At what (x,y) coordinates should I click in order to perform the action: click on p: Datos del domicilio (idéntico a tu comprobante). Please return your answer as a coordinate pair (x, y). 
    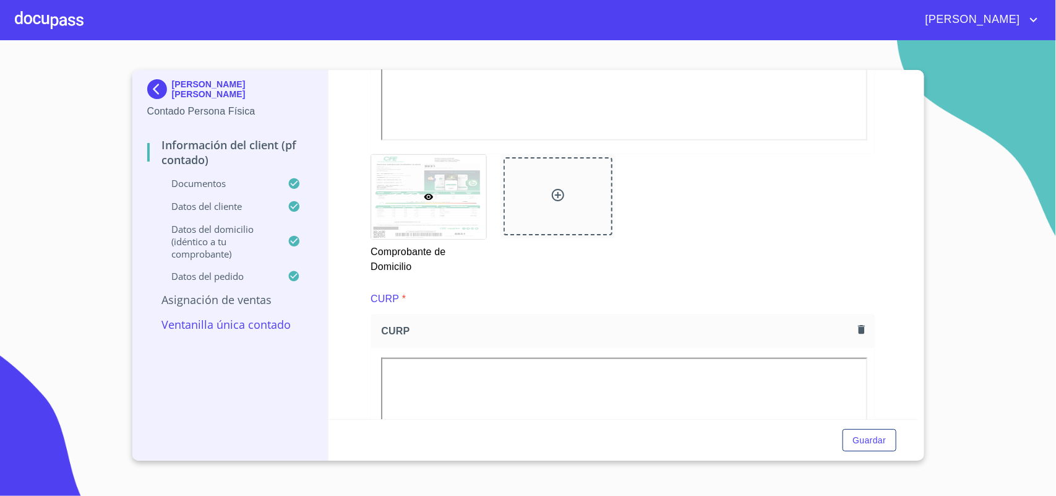
    Looking at the image, I should click on (218, 241).